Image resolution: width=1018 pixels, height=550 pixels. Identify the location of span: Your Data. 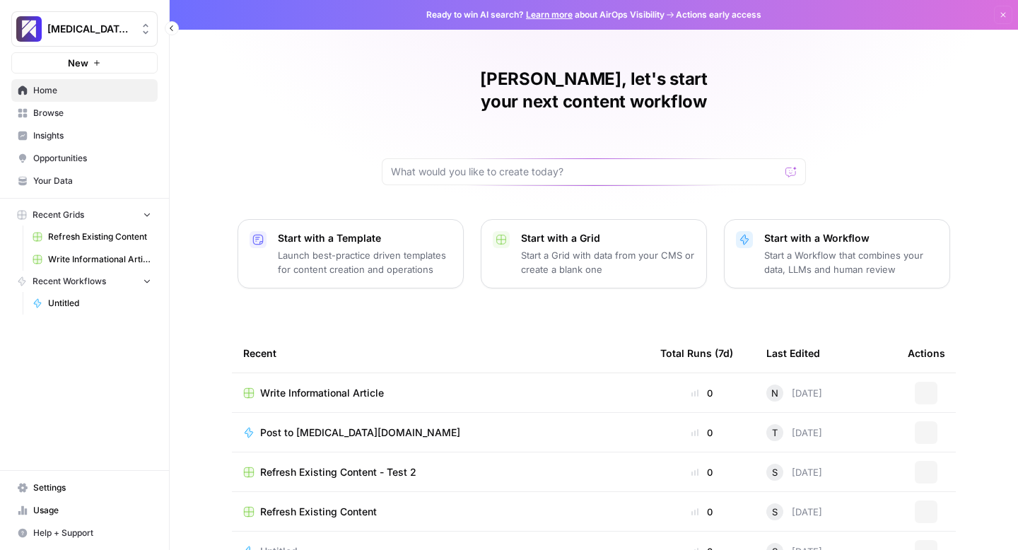
(92, 181).